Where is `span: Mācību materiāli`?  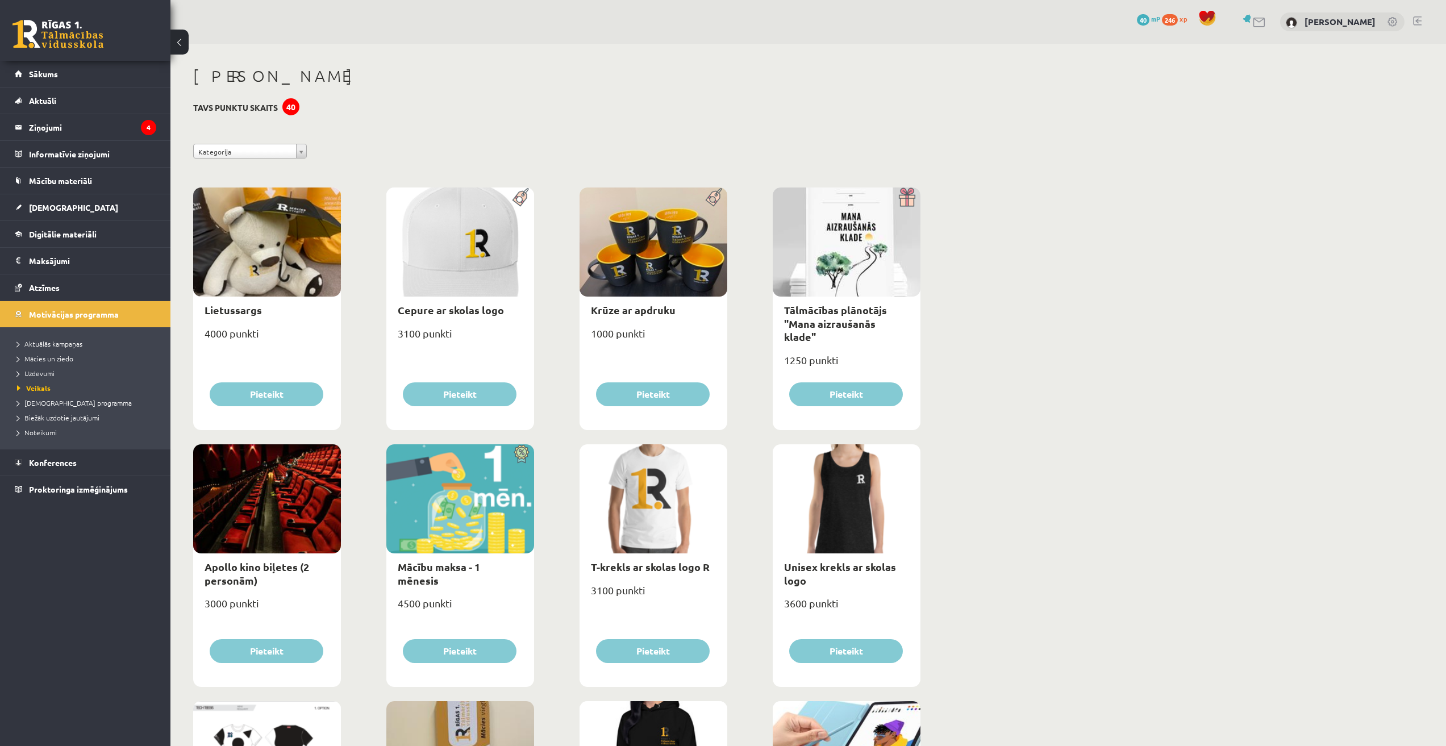
span: Mācību materiāli is located at coordinates (60, 181).